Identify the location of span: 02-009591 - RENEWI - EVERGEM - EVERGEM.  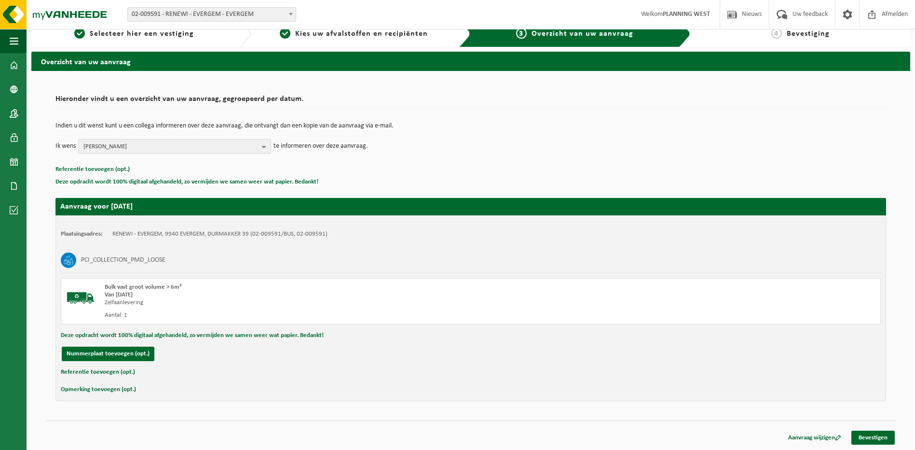
(212, 14).